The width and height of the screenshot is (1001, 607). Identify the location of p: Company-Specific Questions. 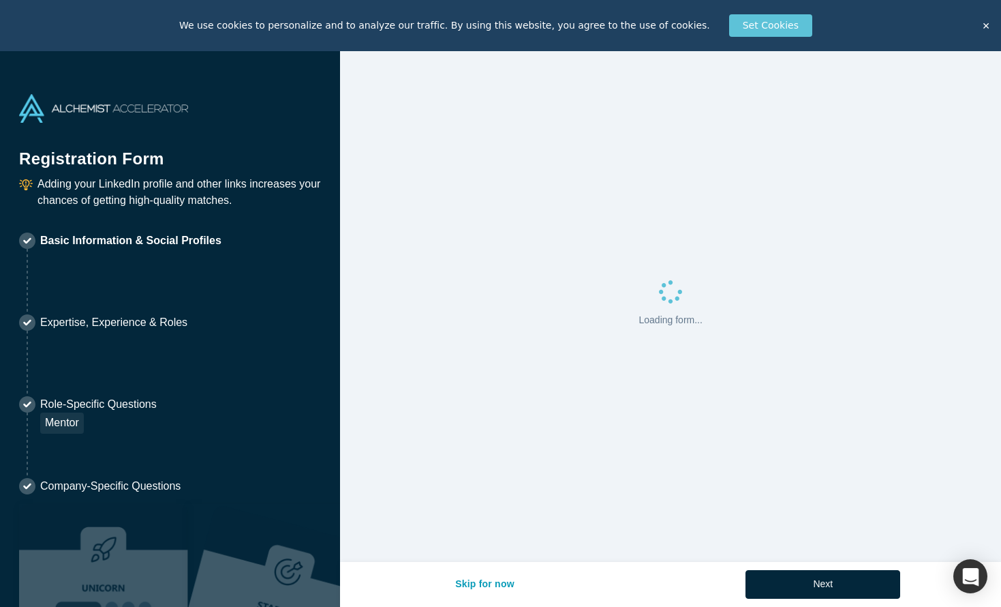
(110, 486).